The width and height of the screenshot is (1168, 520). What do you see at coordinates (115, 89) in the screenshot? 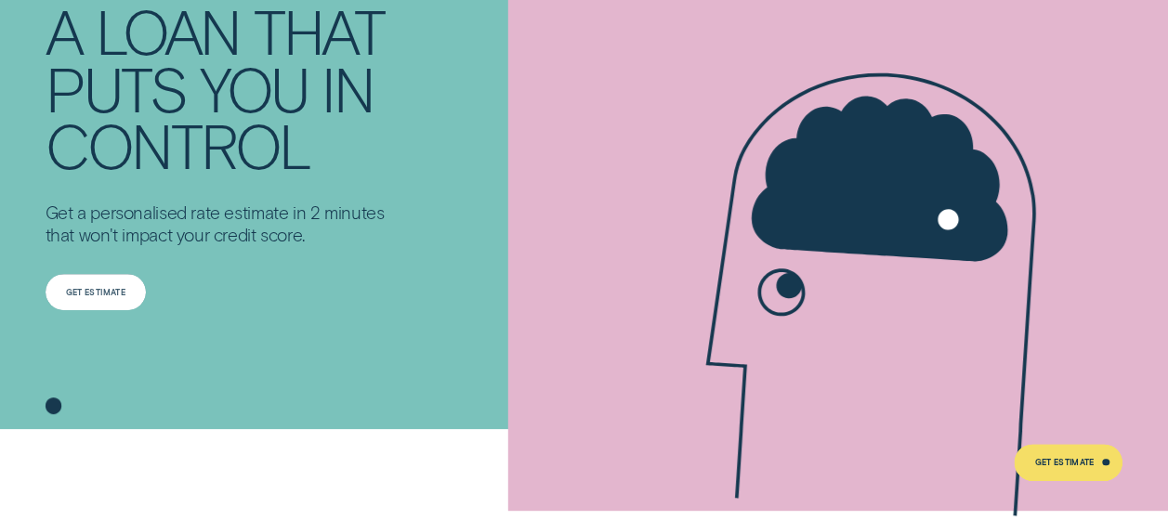
I see `div: PUTS` at bounding box center [115, 89].